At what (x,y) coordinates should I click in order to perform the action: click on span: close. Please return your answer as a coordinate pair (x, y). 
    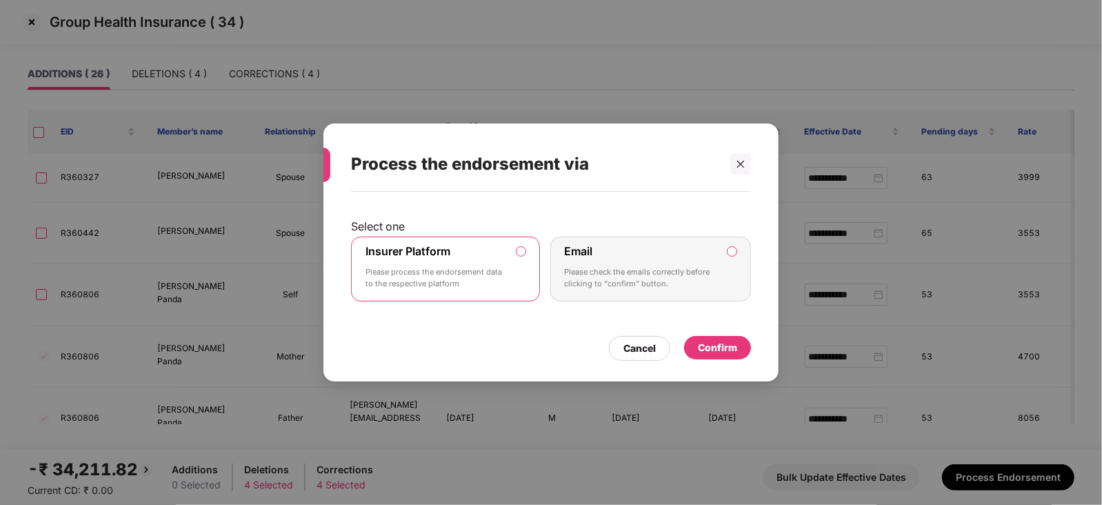
    Looking at the image, I should click on (741, 164).